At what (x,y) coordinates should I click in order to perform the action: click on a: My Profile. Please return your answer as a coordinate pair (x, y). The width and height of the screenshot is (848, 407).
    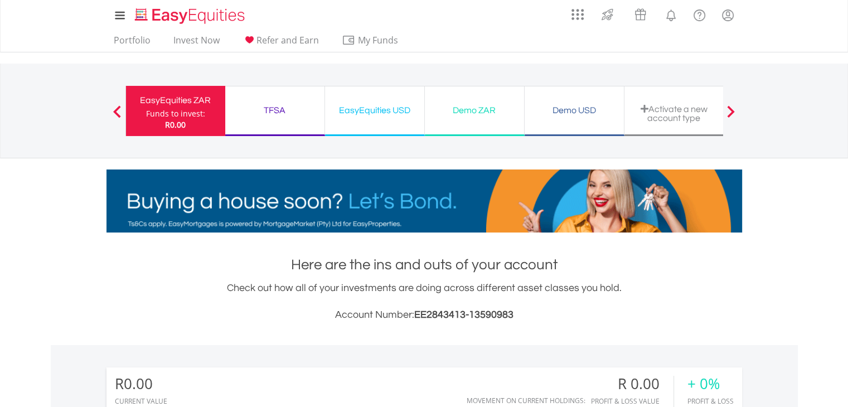
    Looking at the image, I should click on (727, 15).